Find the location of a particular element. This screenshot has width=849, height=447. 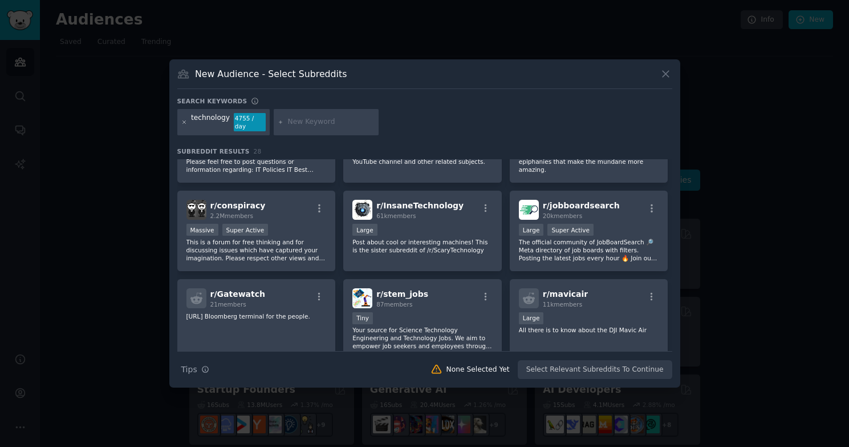

h3: Search keywords is located at coordinates (212, 101).